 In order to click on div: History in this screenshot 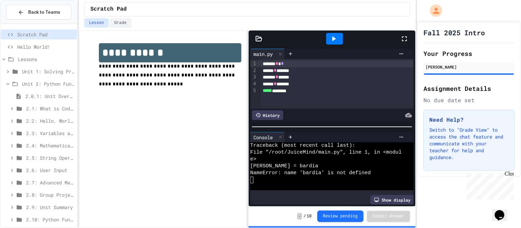, I will do `click(267, 115)`.